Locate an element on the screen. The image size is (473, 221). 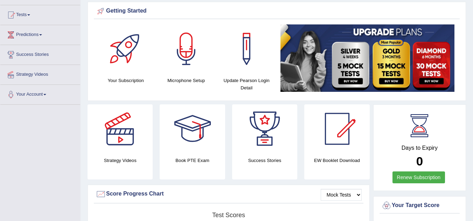
h4: Success Stories is located at coordinates (265, 161).